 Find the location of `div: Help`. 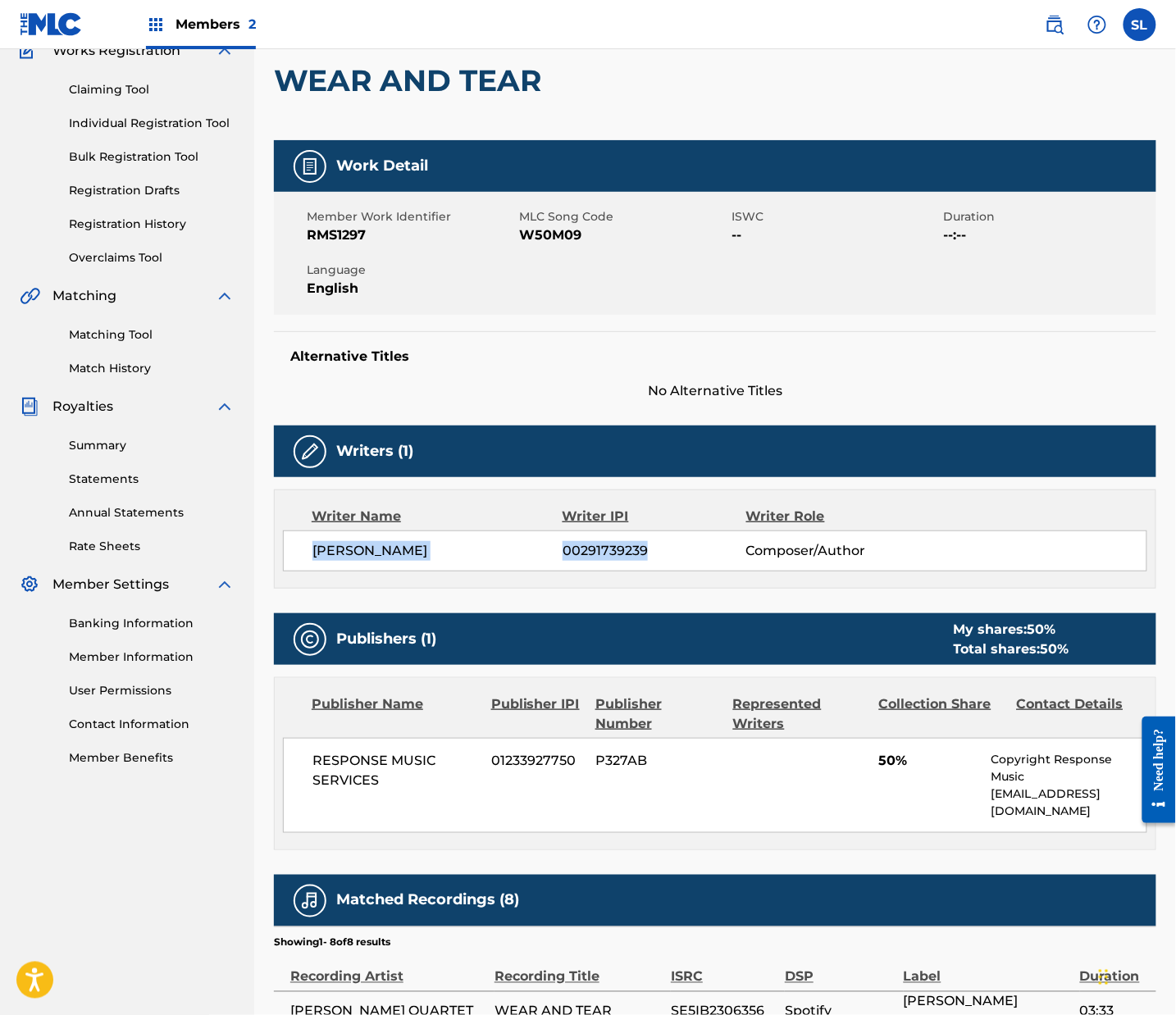

div: Help is located at coordinates (1097, 24).